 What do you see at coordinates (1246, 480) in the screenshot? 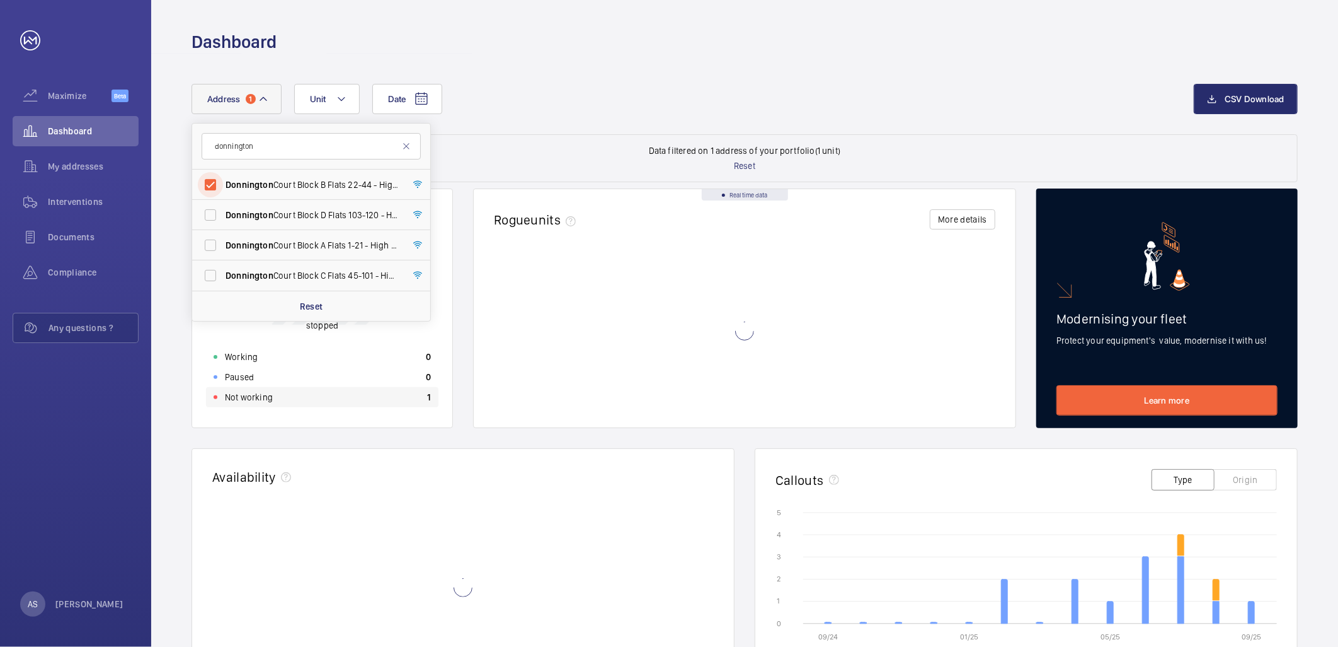
I see `button: Origin` at bounding box center [1246, 480].